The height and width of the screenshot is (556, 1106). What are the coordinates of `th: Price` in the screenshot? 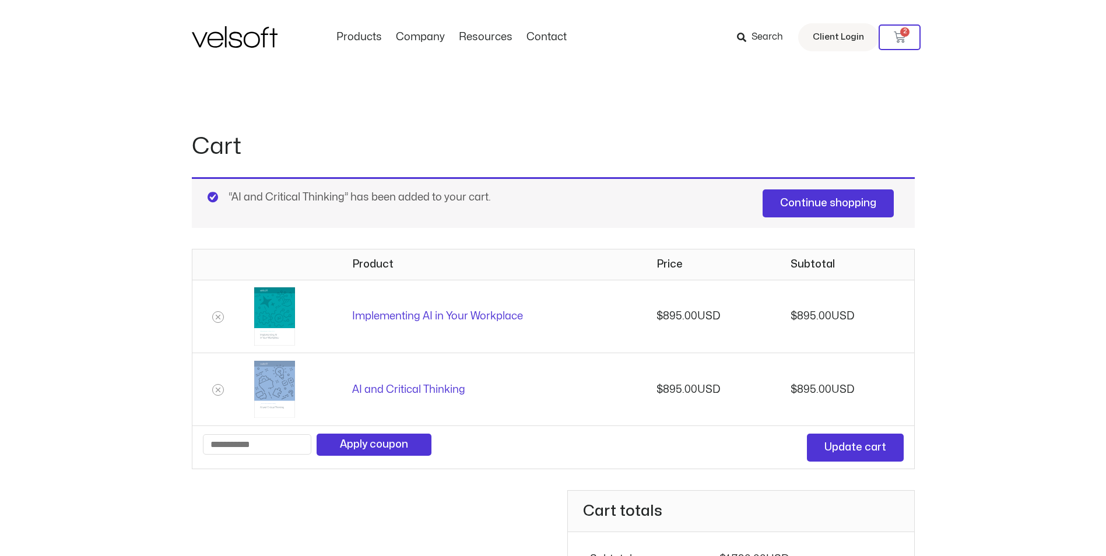 It's located at (713, 265).